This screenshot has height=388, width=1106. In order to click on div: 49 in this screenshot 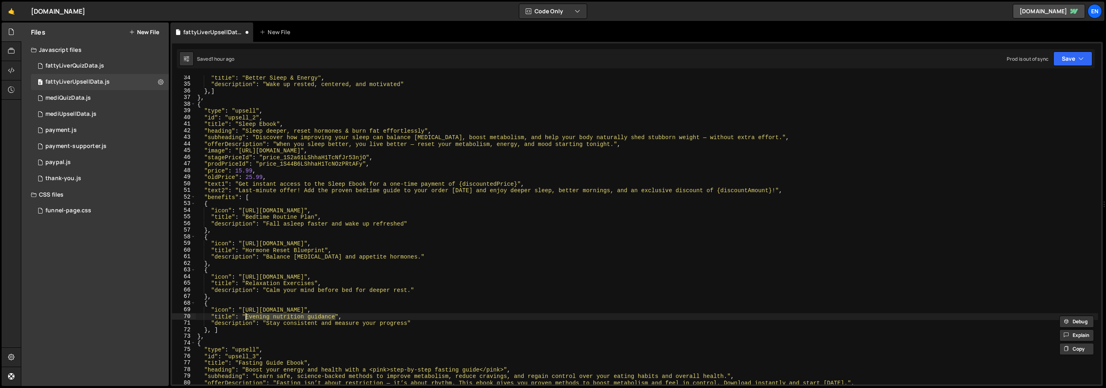, I will do `click(184, 177)`.